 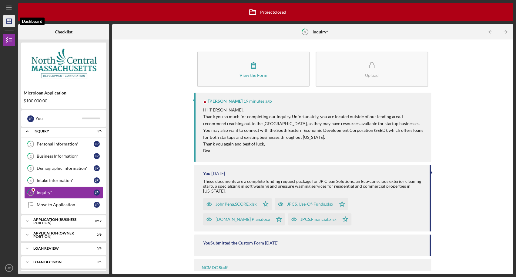 What do you see at coordinates (314, 144) in the screenshot?
I see `p: Thank you again and best of luck,` at bounding box center [314, 144].